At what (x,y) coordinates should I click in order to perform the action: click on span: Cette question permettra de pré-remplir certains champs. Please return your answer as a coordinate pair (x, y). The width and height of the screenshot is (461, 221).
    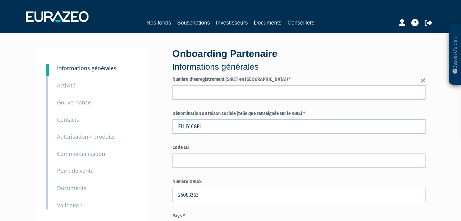
    Looking at the image, I should click on (423, 81).